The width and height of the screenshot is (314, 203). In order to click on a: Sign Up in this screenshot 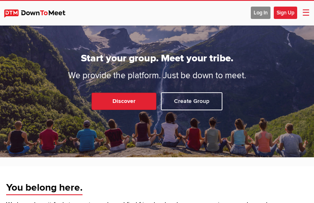, I will do `click(286, 12)`.